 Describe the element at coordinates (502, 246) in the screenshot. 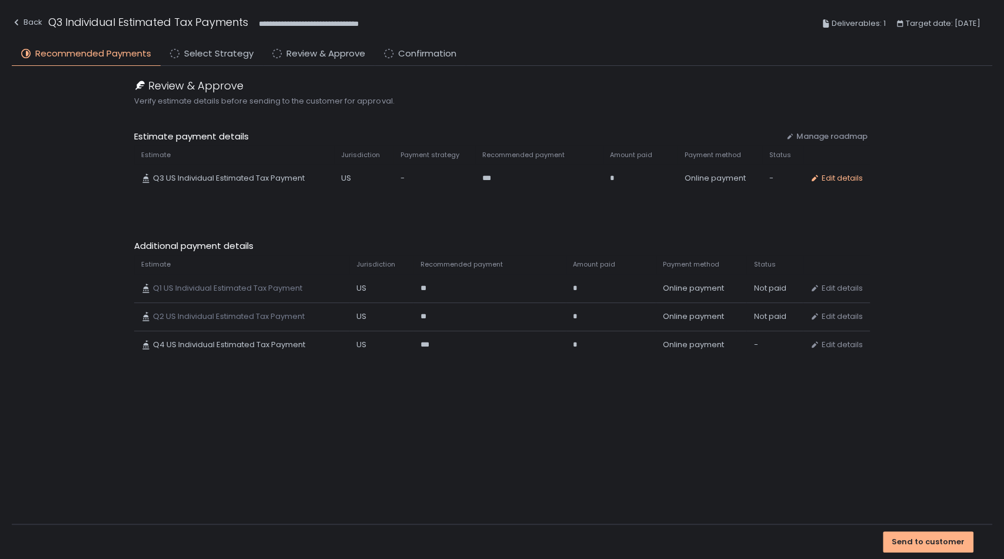

I see `span: Additional payment details` at that location.